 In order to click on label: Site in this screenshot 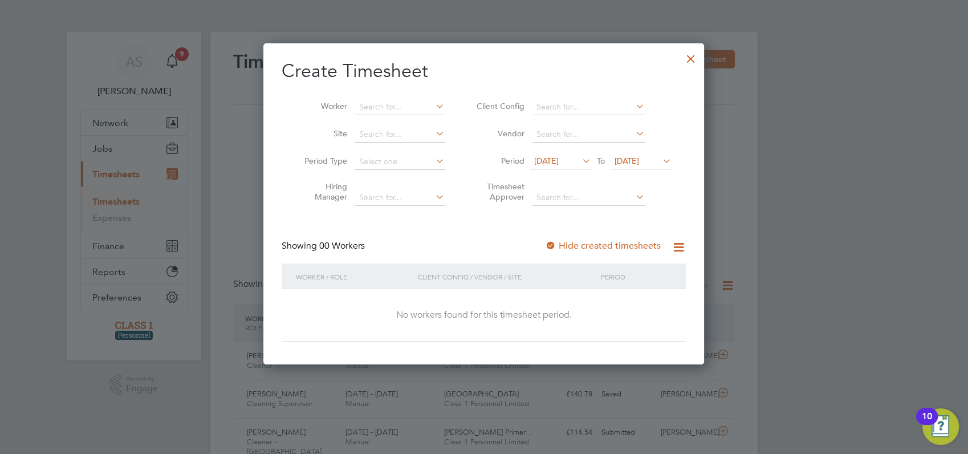, I will do `click(321, 133)`.